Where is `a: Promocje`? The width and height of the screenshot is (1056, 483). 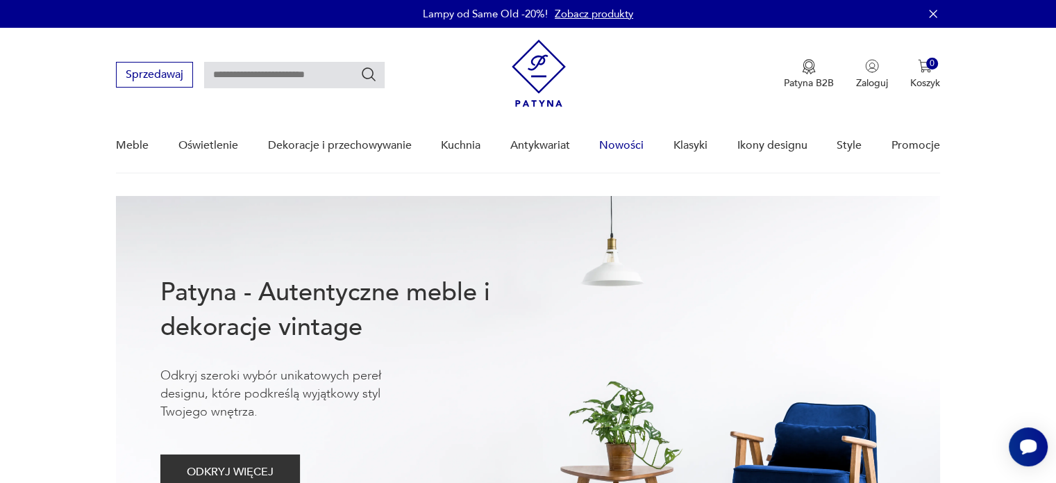 a: Promocje is located at coordinates (916, 145).